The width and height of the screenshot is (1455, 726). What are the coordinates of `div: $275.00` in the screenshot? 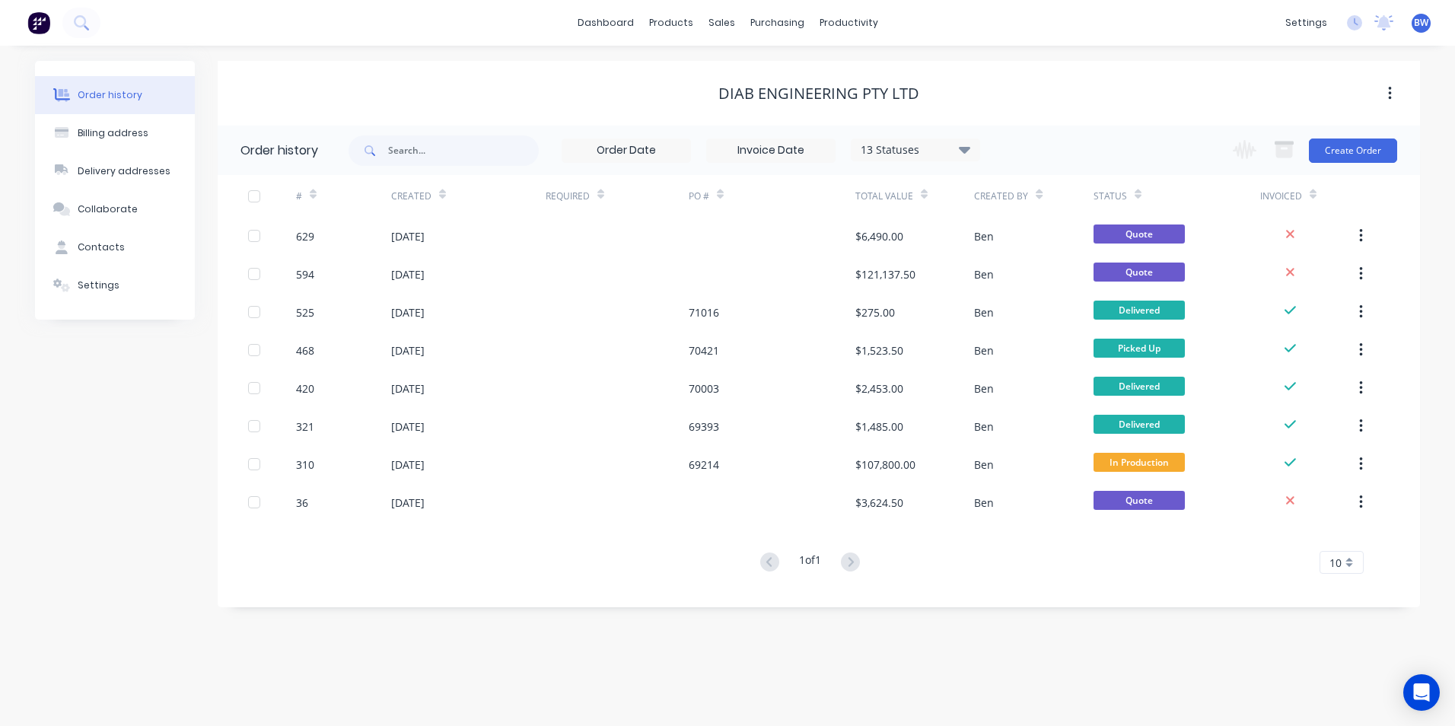 It's located at (875, 312).